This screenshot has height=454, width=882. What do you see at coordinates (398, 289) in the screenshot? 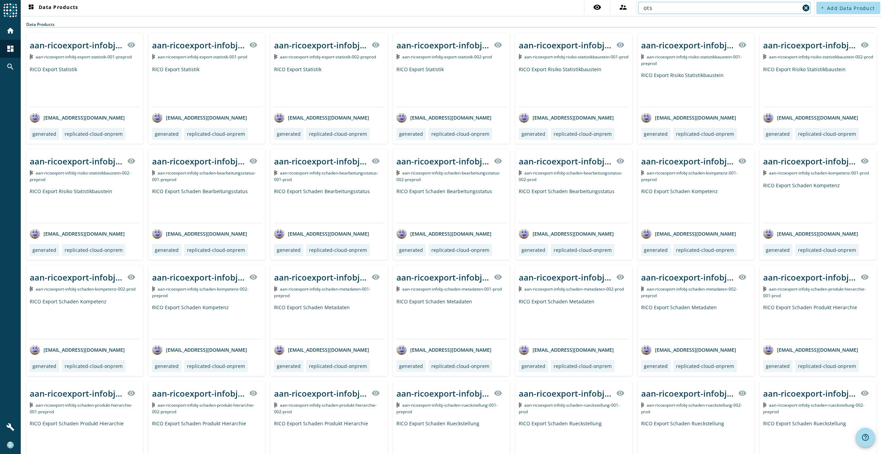
I see `img: Kafka Topic: aan-ricoexport-infobj-schaden-metadaten-001-prod` at bounding box center [398, 289].